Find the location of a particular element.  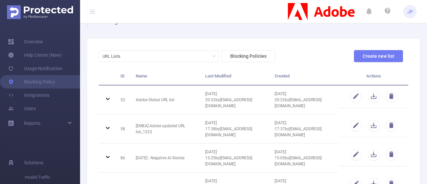

td: 86 is located at coordinates (123, 158).